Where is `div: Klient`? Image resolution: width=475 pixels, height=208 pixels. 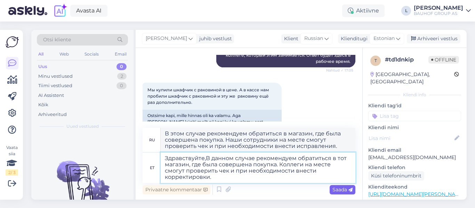 div: Klient is located at coordinates (289, 39).